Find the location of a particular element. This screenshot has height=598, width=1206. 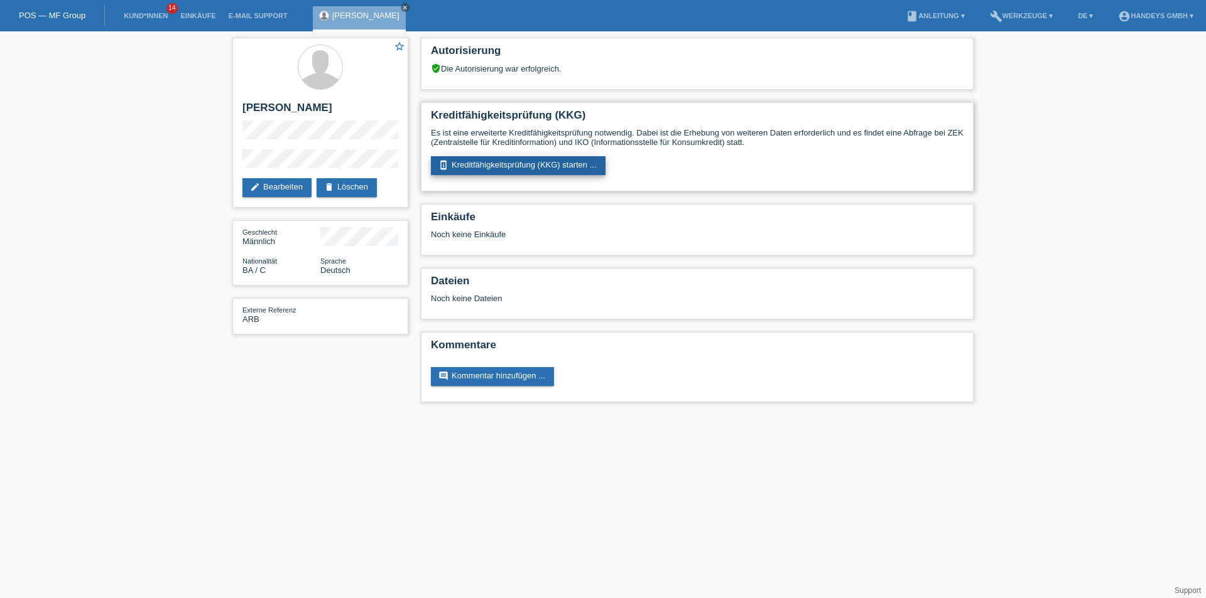

i: delete is located at coordinates (329, 187).